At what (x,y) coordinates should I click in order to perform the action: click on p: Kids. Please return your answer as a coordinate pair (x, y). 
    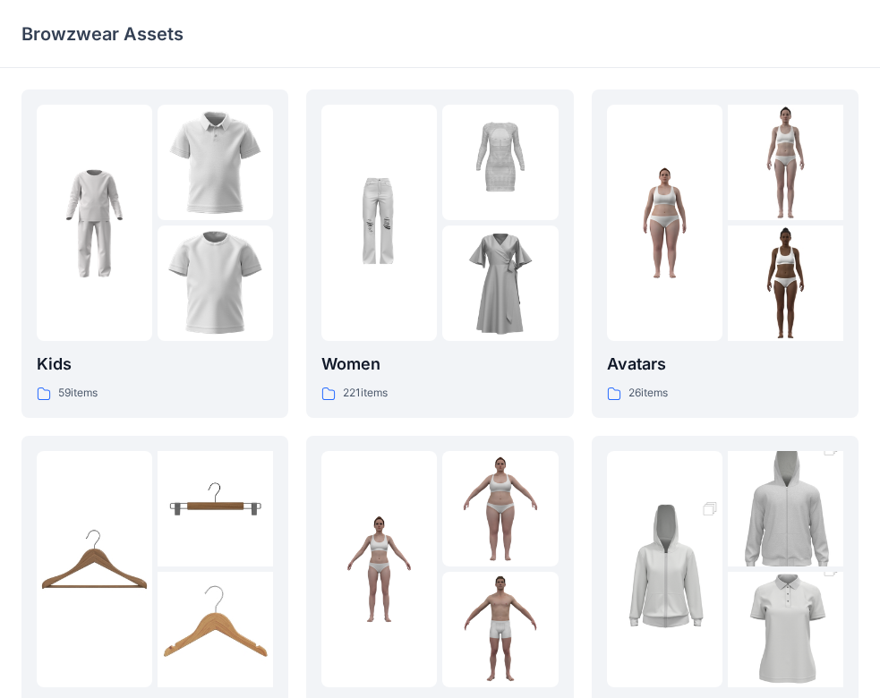
    Looking at the image, I should click on (155, 364).